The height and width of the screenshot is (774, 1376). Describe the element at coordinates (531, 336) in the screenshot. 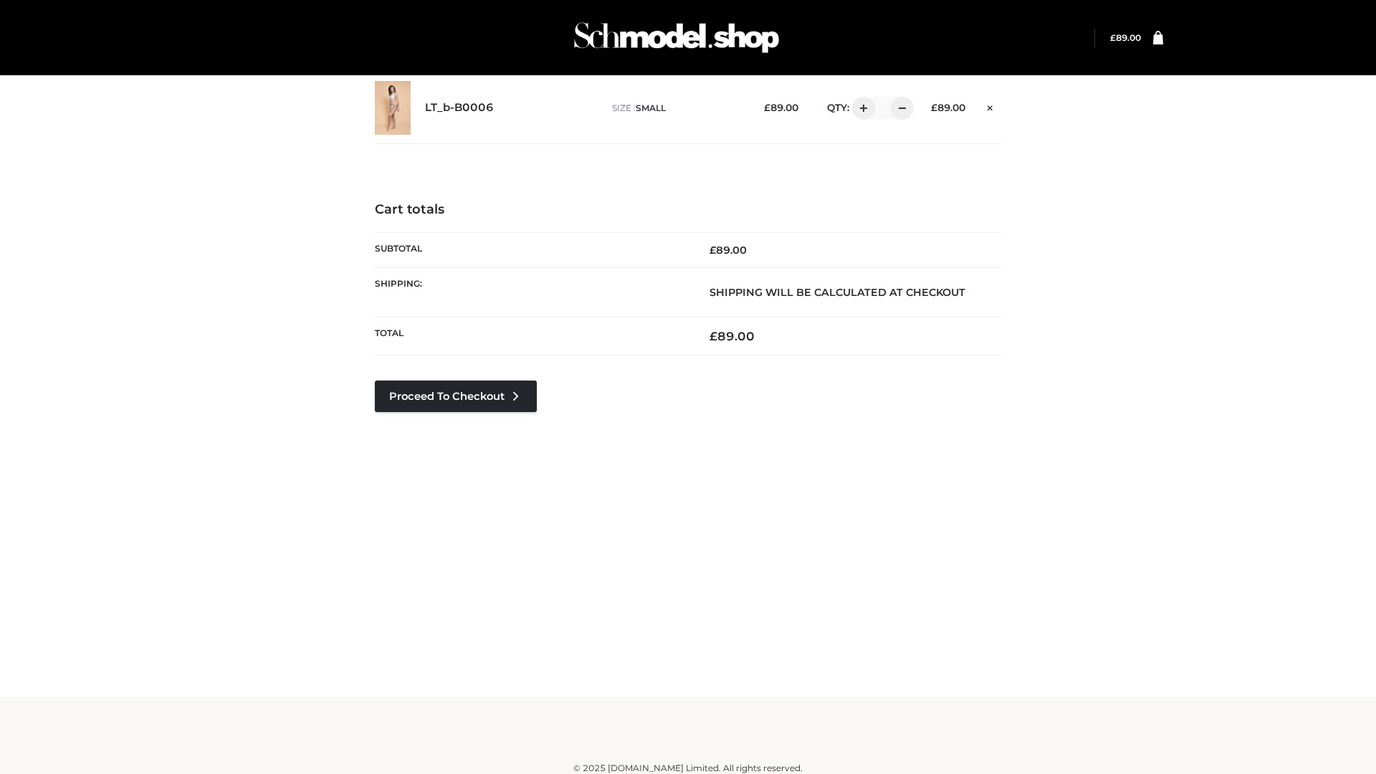

I see `th: Total` at that location.